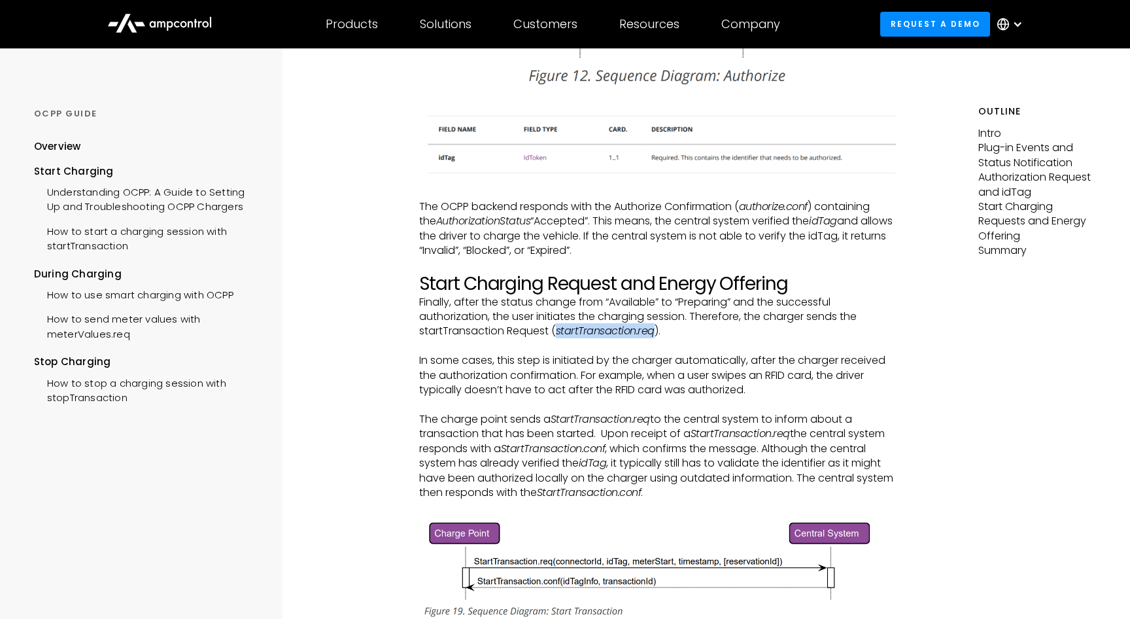 The height and width of the screenshot is (619, 1130). Describe the element at coordinates (147, 362) in the screenshot. I see `div: Stop Charging` at that location.